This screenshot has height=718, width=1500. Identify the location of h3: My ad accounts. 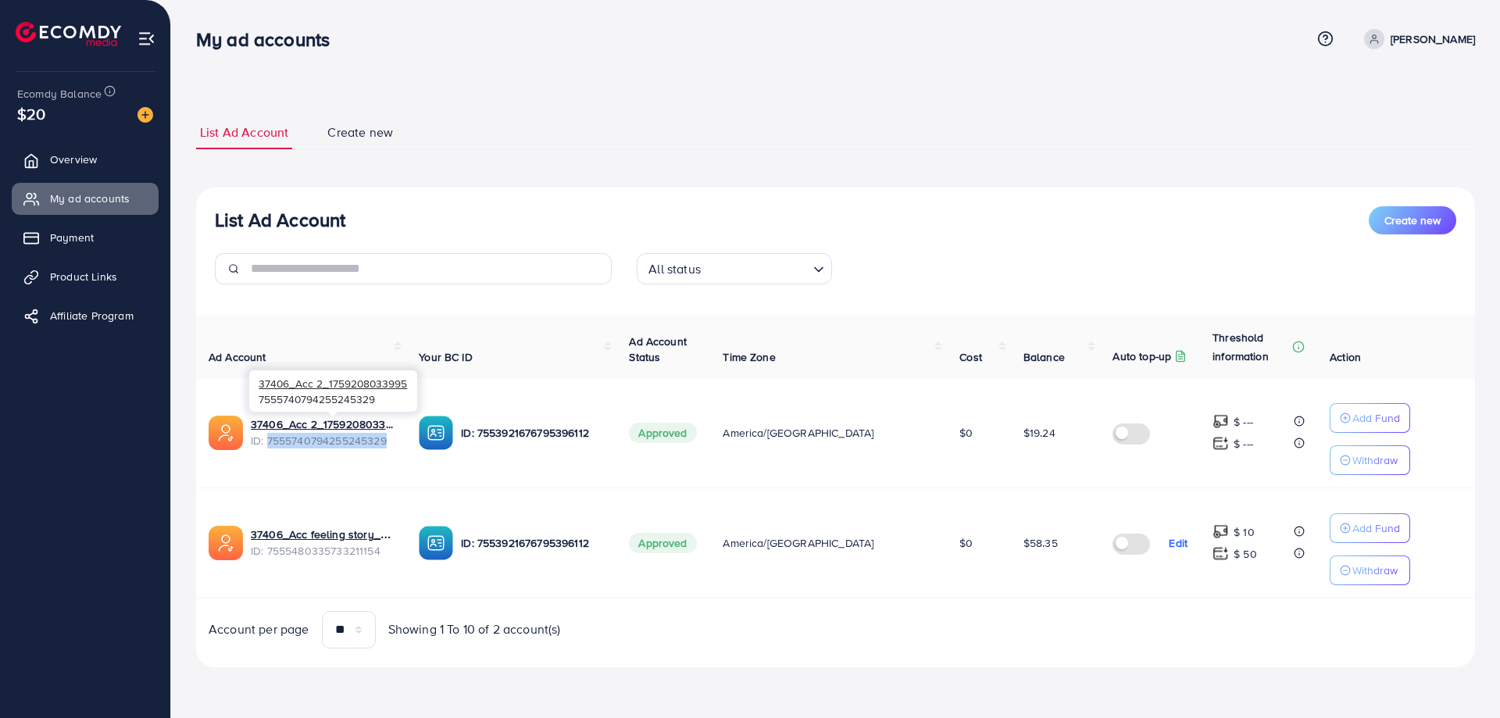
(269, 39).